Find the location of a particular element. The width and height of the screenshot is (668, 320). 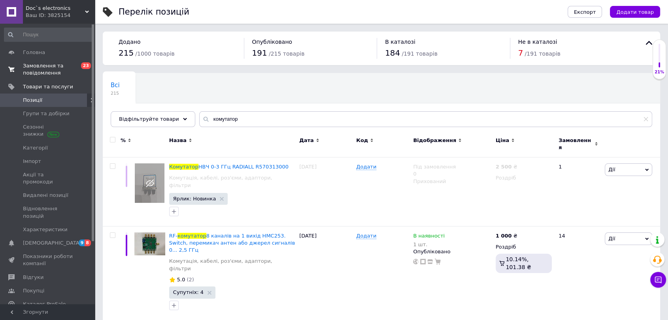

span: Додано is located at coordinates (129, 42).